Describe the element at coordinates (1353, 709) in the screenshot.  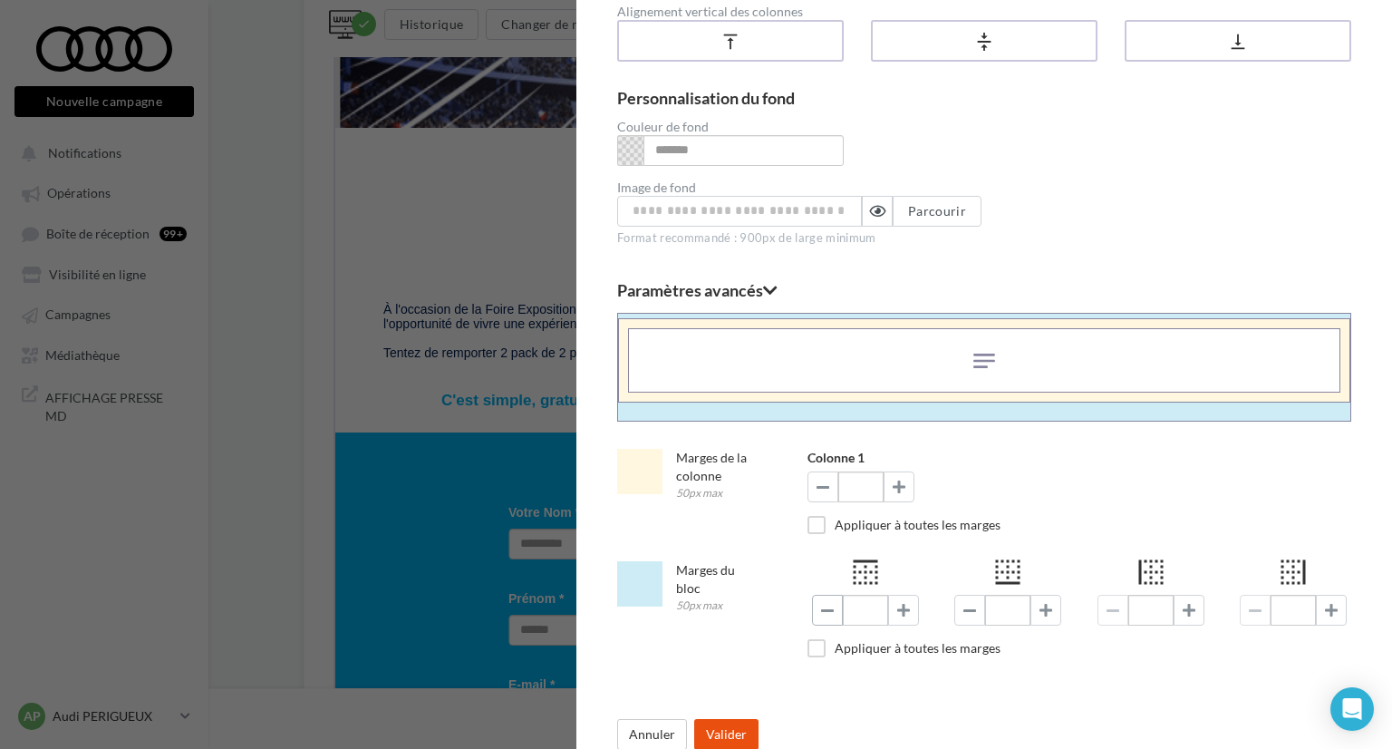
I see `div: Open Intercom Messenger` at that location.